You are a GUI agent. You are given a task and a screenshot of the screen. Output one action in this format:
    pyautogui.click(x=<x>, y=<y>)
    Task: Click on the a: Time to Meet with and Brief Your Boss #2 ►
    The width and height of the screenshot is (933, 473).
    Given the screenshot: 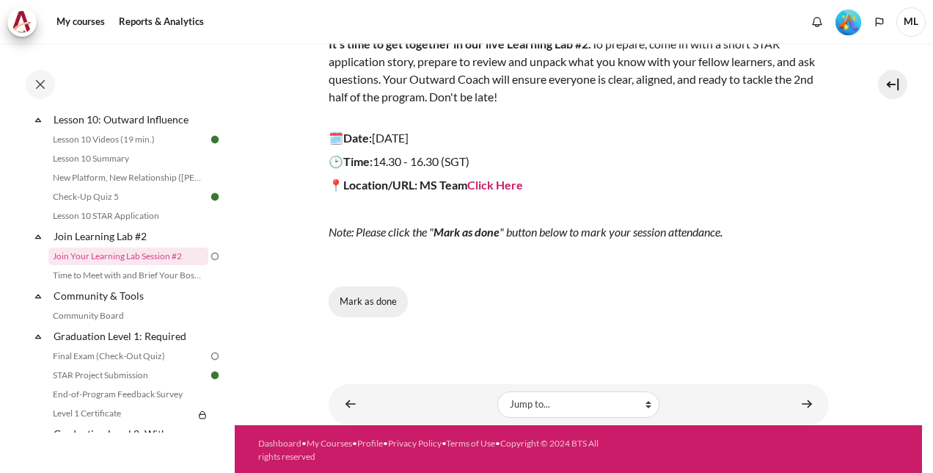 What is the action you would take?
    pyautogui.click(x=807, y=404)
    